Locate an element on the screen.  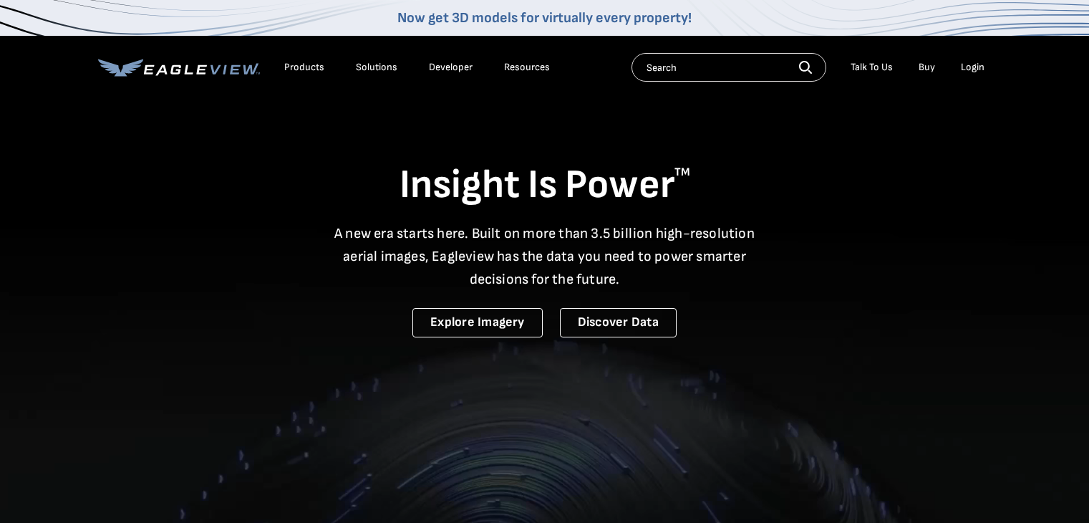
a: Buy is located at coordinates (926, 67).